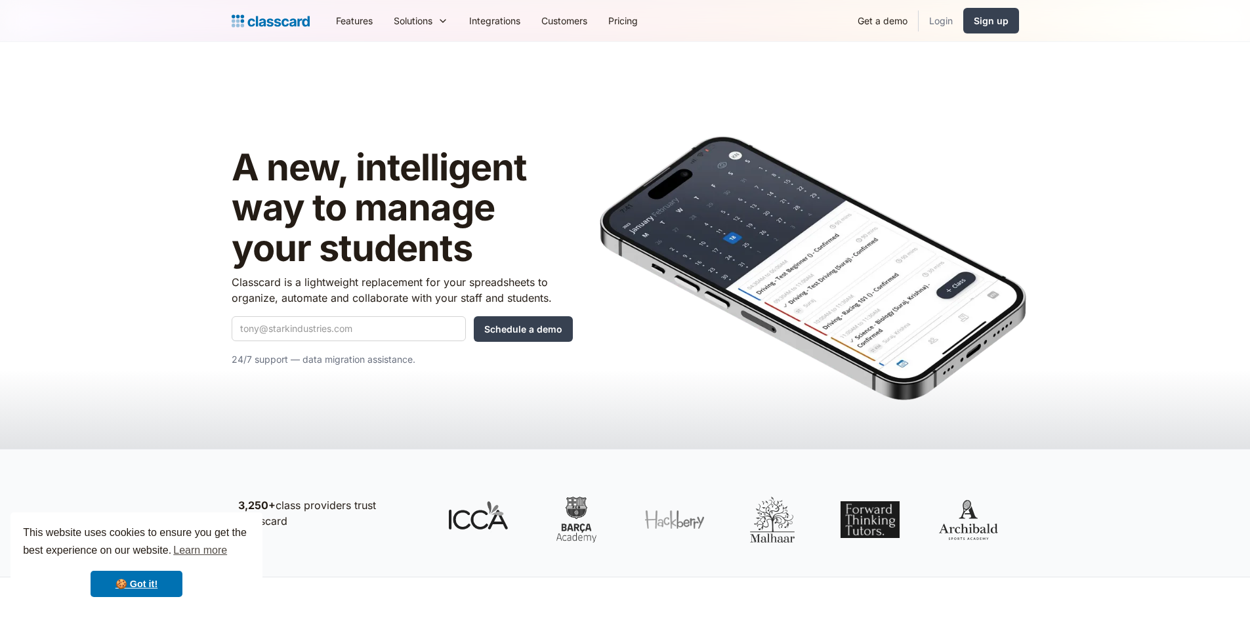  I want to click on p: 24/7 support — data migration assistance., so click(402, 360).